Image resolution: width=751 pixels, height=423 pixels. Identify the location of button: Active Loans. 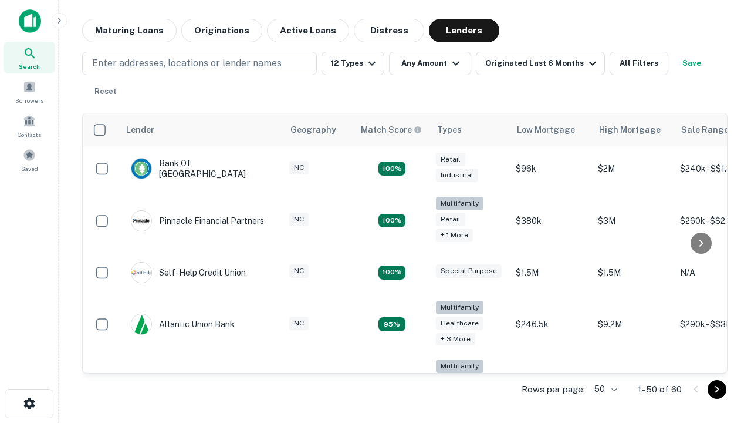
(308, 31).